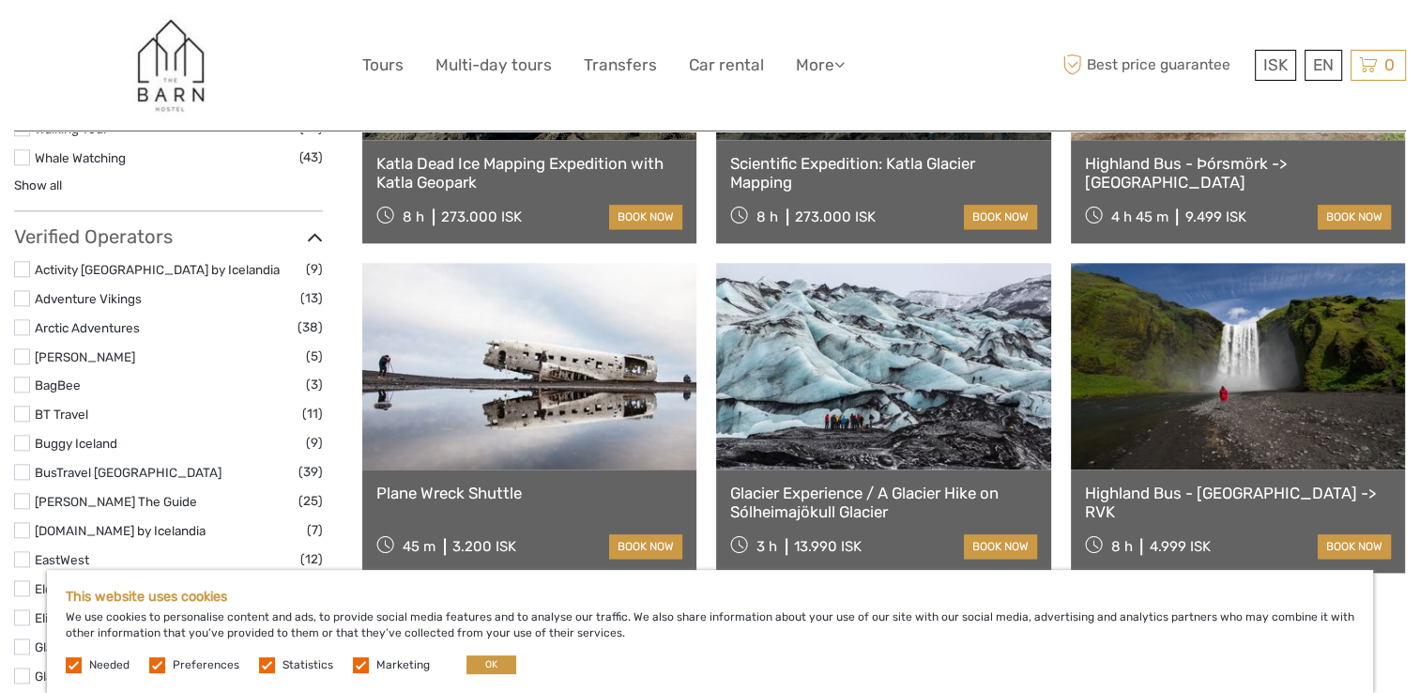  What do you see at coordinates (828, 546) in the screenshot?
I see `div: 13.990 ISK` at bounding box center [828, 546].